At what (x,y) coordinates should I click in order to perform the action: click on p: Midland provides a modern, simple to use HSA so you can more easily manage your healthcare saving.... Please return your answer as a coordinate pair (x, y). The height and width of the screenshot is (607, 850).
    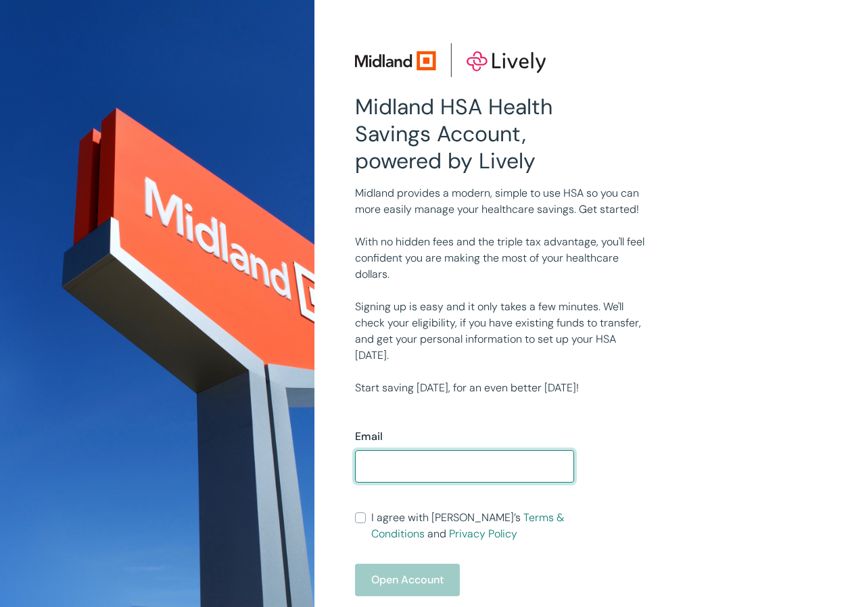
    Looking at the image, I should click on (504, 202).